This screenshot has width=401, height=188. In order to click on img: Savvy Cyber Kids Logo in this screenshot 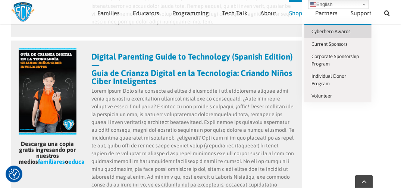, I will do `click(23, 12)`.